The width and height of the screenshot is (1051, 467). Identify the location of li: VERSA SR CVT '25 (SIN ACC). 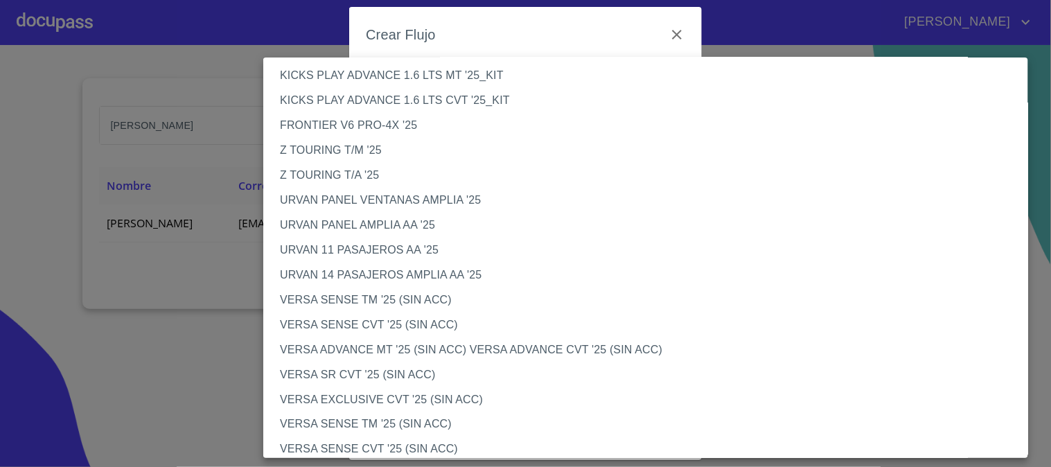
(651, 375).